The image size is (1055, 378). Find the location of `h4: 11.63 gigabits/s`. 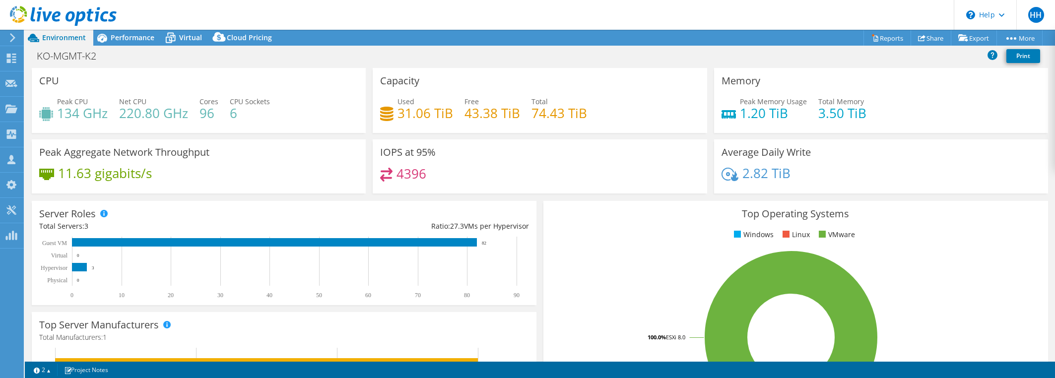

h4: 11.63 gigabits/s is located at coordinates (105, 173).